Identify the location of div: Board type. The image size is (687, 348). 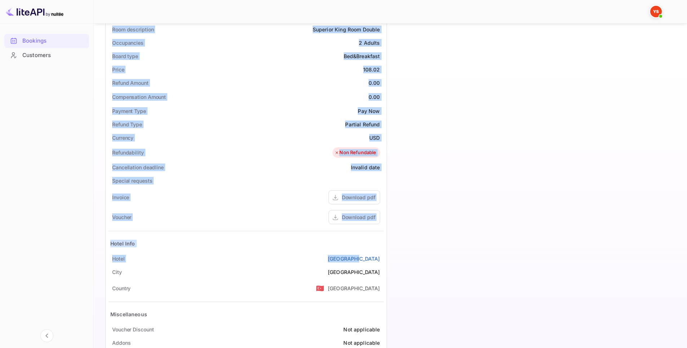
(125, 56).